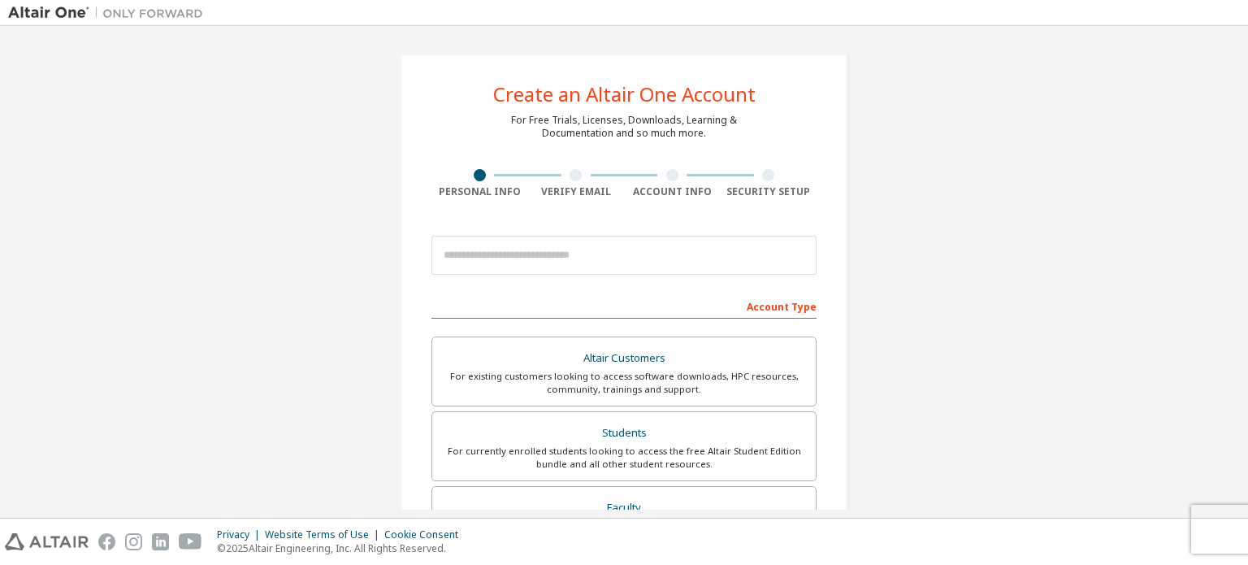 The image size is (1248, 565). Describe the element at coordinates (624, 433) in the screenshot. I see `div: Students` at that location.